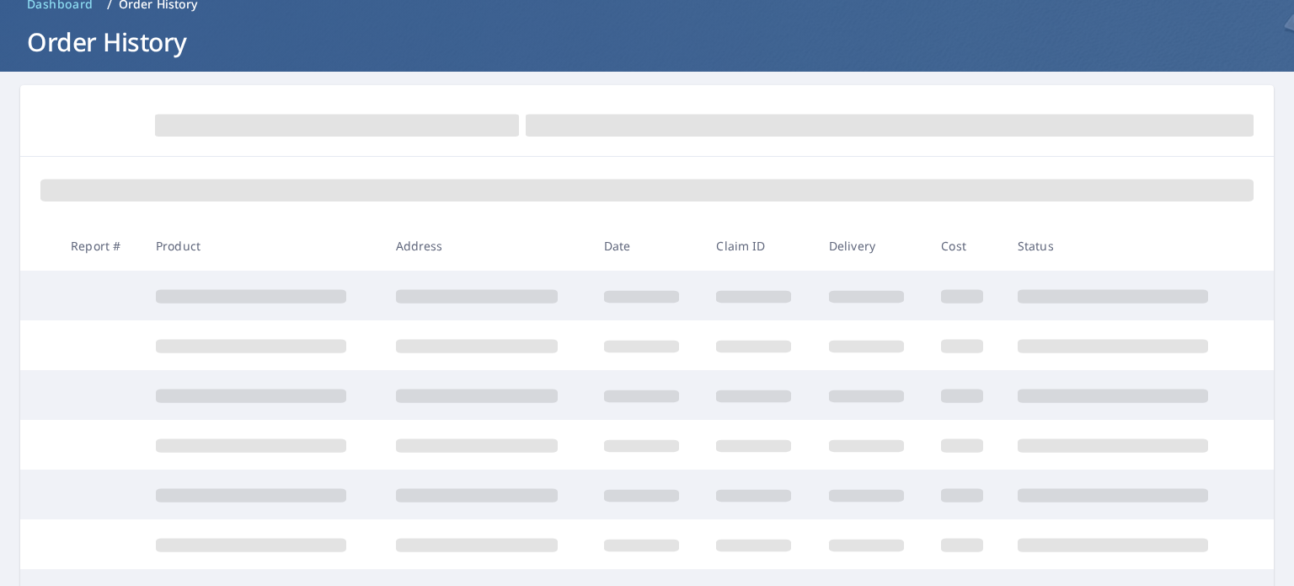 This screenshot has width=1294, height=586. Describe the element at coordinates (758, 245) in the screenshot. I see `th: Claim ID` at that location.